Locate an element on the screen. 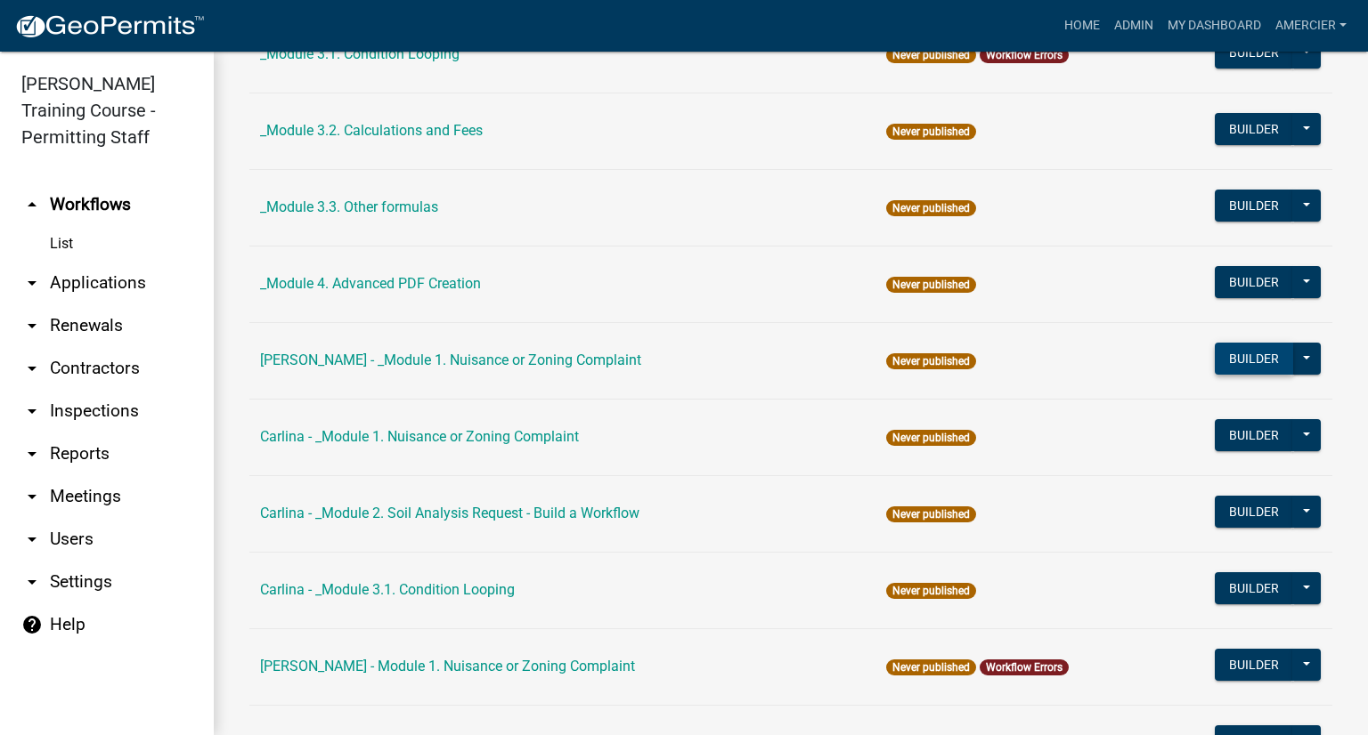  a: Carlina - _Module 3.1. Condition Looping is located at coordinates (387, 589).